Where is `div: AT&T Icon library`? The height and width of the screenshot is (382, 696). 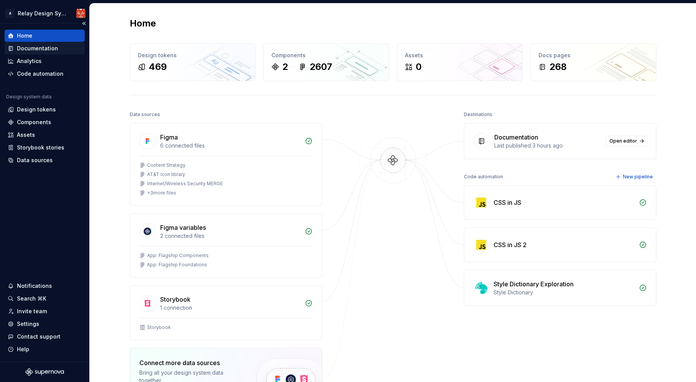 div: AT&T Icon library is located at coordinates (166, 175).